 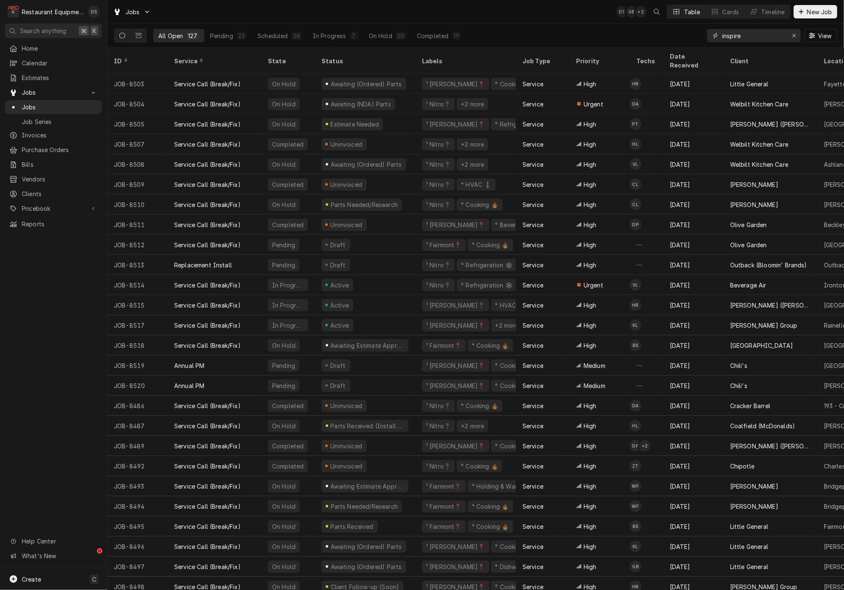 I want to click on div: Draft, so click(x=338, y=265).